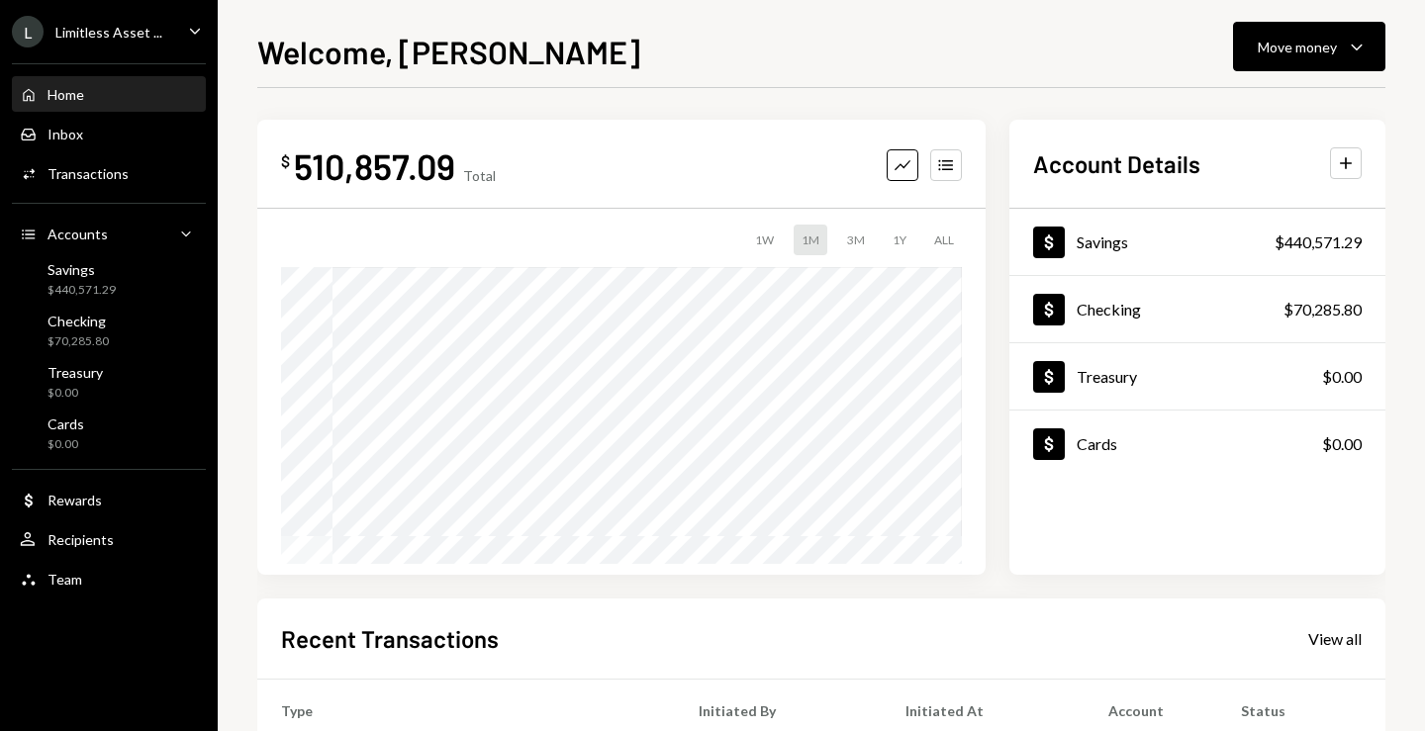 This screenshot has height=731, width=1425. I want to click on div: 3M, so click(856, 240).